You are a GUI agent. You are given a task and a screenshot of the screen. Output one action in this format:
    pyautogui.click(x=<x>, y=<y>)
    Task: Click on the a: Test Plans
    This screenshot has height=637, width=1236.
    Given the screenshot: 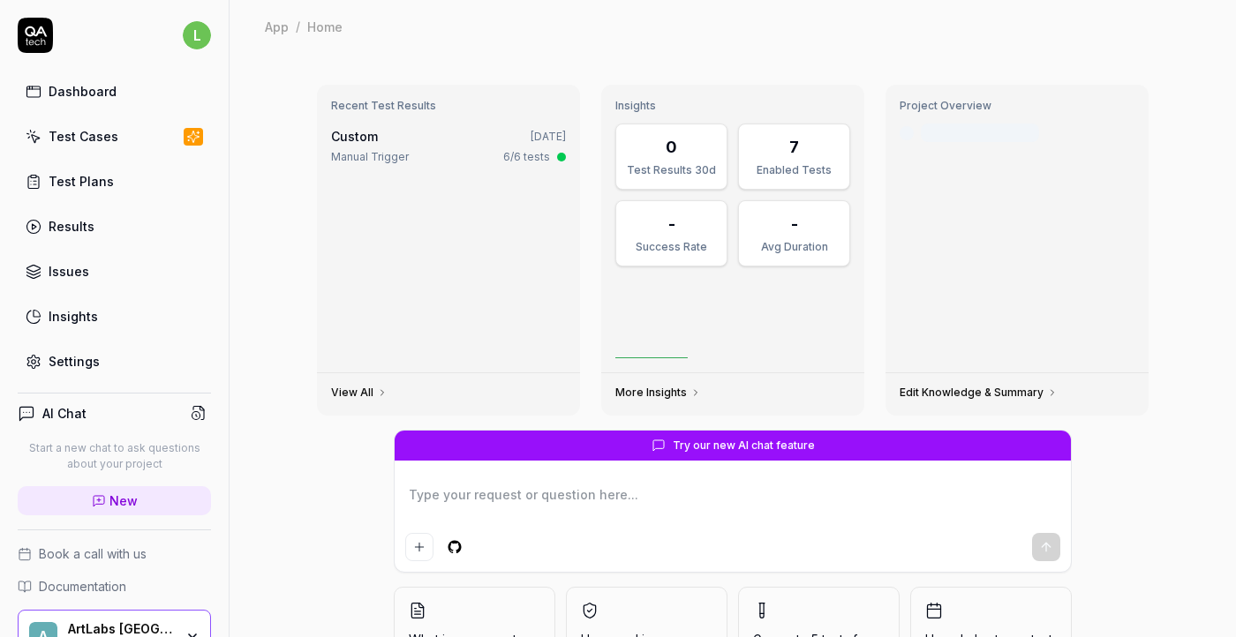 What is the action you would take?
    pyautogui.click(x=114, y=181)
    